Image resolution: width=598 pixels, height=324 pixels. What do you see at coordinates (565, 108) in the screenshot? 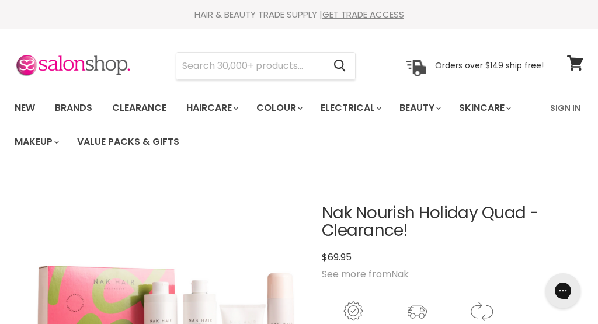
I see `a: Sign In` at bounding box center [565, 108].